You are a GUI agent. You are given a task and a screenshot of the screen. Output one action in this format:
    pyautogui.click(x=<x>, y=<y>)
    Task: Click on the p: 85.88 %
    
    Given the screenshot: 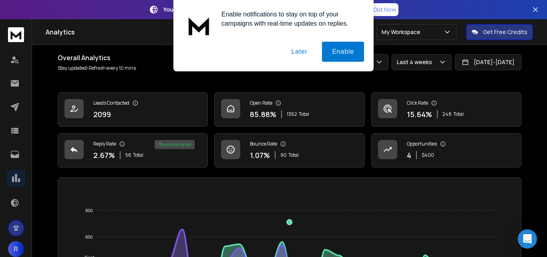 What is the action you would take?
    pyautogui.click(x=263, y=114)
    